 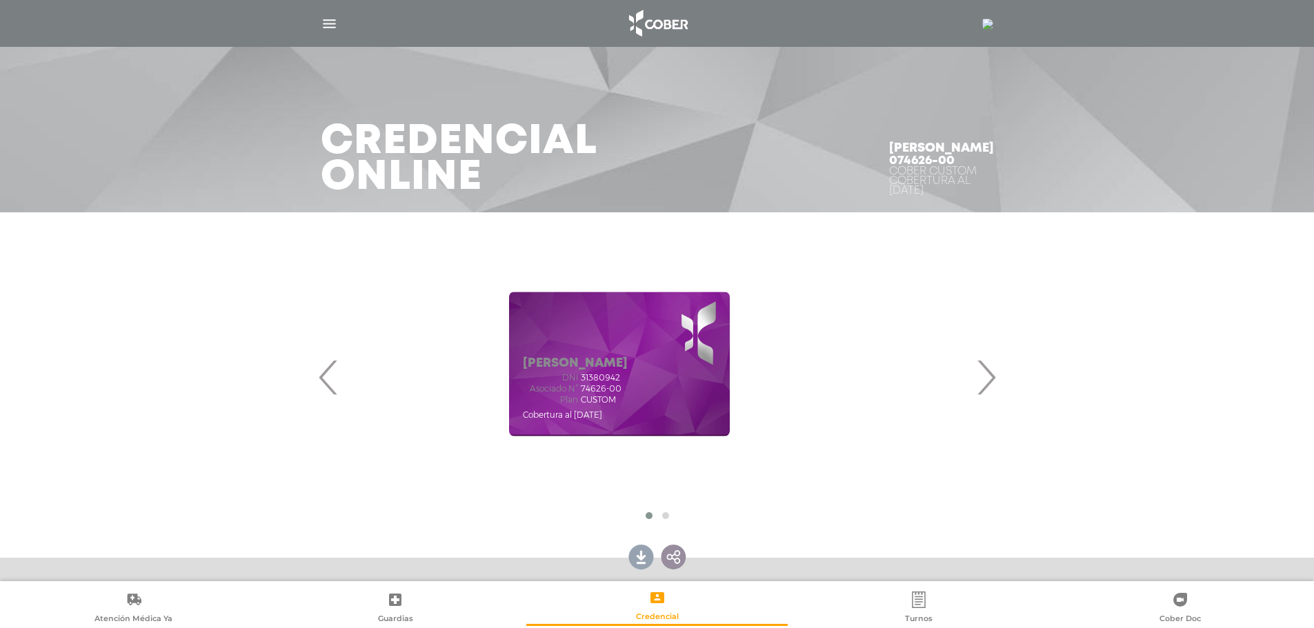 I want to click on a: Credencial, so click(x=656, y=606).